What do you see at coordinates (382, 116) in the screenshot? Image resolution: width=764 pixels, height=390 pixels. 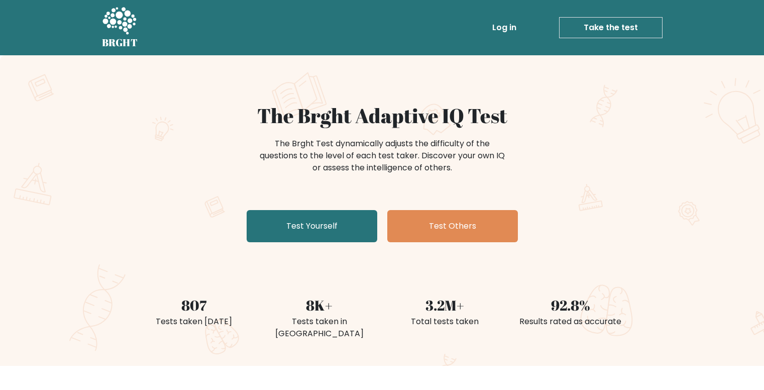 I see `h1: The Brght Adaptive IQ Test` at bounding box center [382, 116].